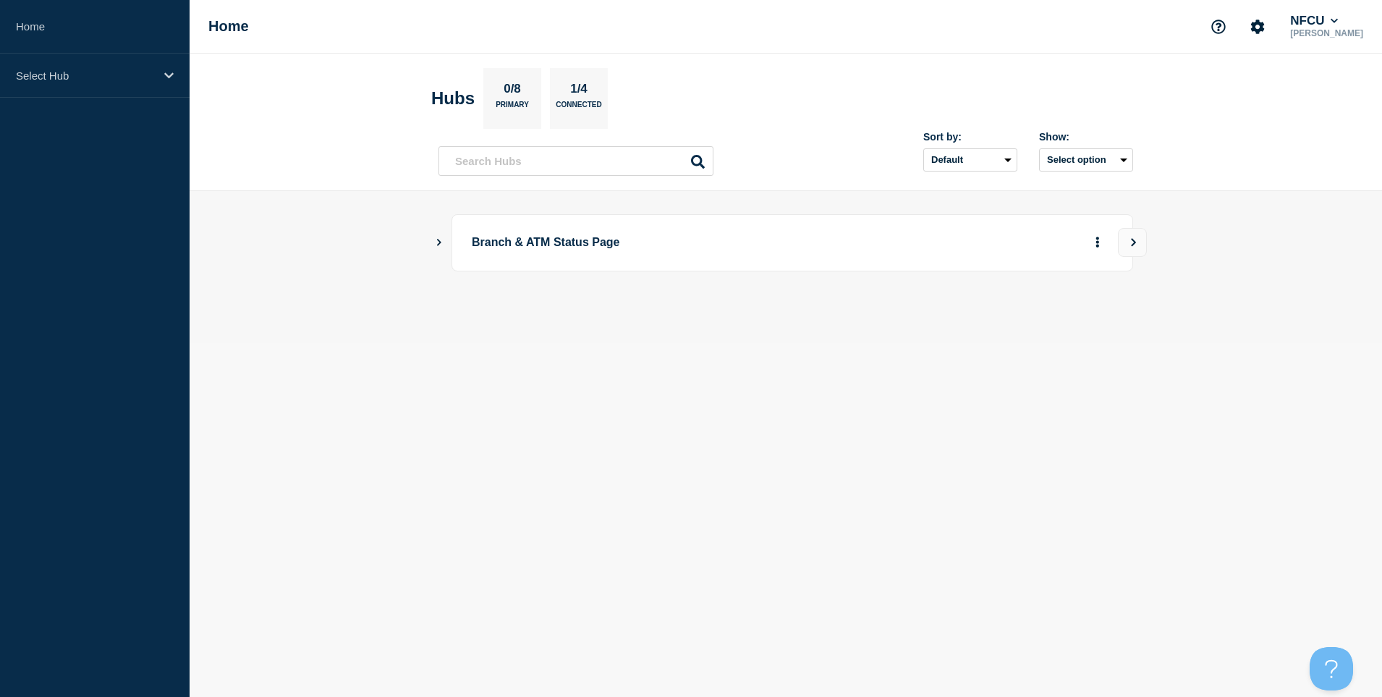 This screenshot has height=697, width=1382. I want to click on p: Select Hub, so click(85, 75).